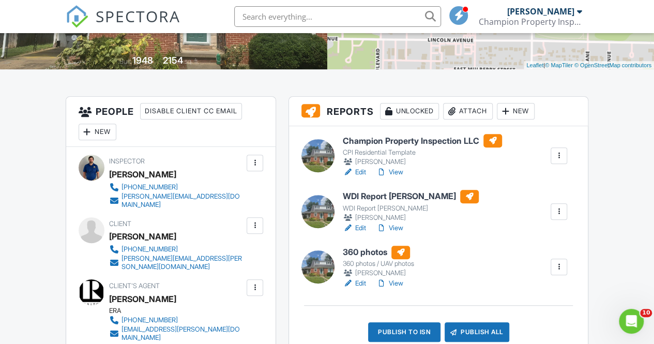  I want to click on a: SPECTORA, so click(123, 25).